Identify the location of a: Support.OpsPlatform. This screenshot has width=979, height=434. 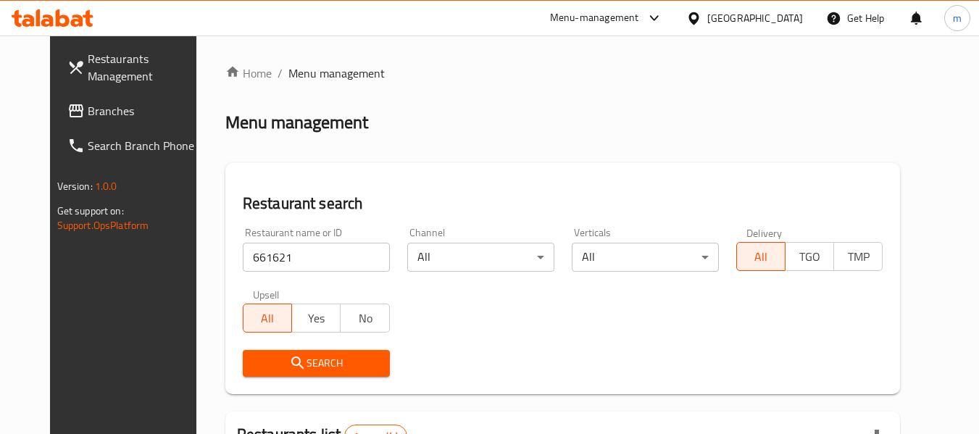
(103, 225).